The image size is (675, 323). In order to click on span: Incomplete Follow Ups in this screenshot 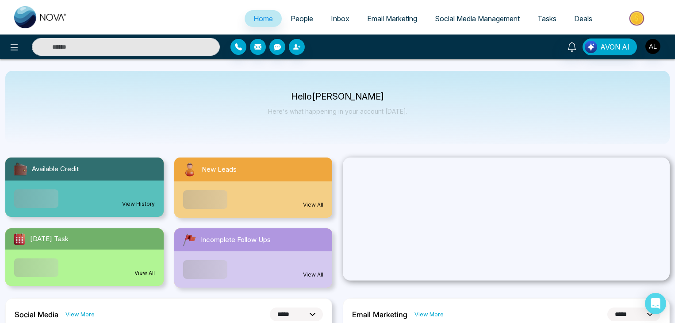, I will do `click(236, 240)`.